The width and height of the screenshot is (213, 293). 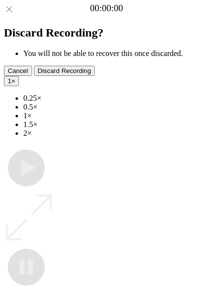 What do you see at coordinates (9, 81) in the screenshot?
I see `span: 1` at bounding box center [9, 81].